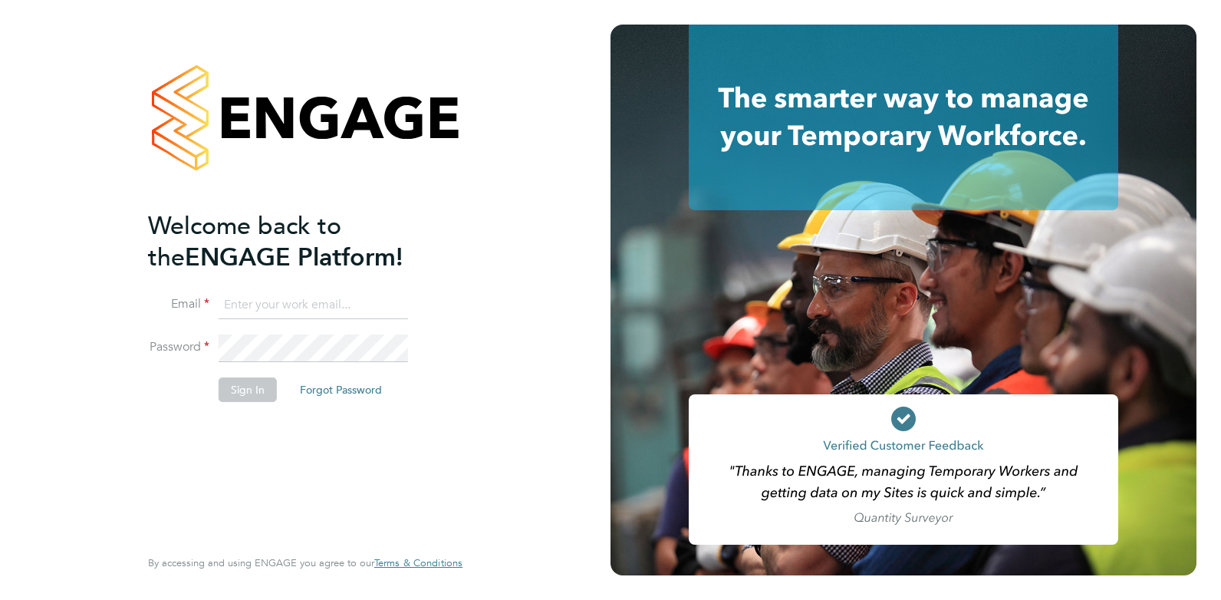  What do you see at coordinates (418, 562) in the screenshot?
I see `span: Terms & Conditions` at bounding box center [418, 562].